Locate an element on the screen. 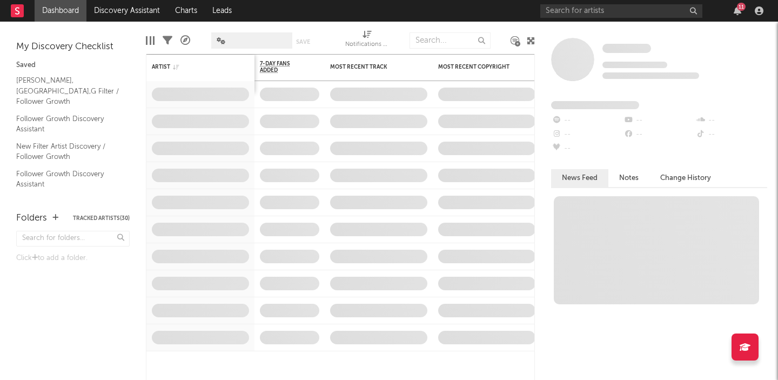 This screenshot has height=380, width=778. input: Search for folders... is located at coordinates (73, 238).